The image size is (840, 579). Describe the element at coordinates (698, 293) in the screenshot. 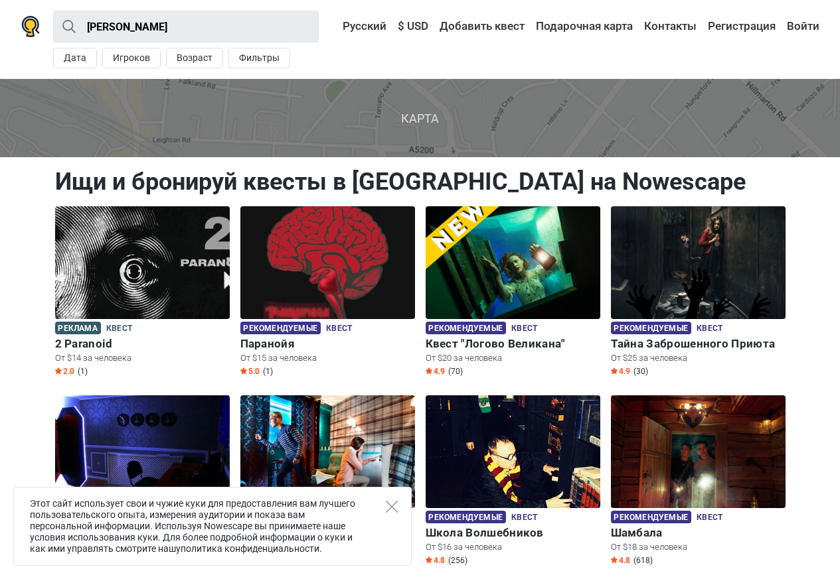

I see `a: Тайна Заброшенного Приюта Рекомендуемые Квест Тайна Заброшенного Приюта От $25 за человека Star4....` at that location.